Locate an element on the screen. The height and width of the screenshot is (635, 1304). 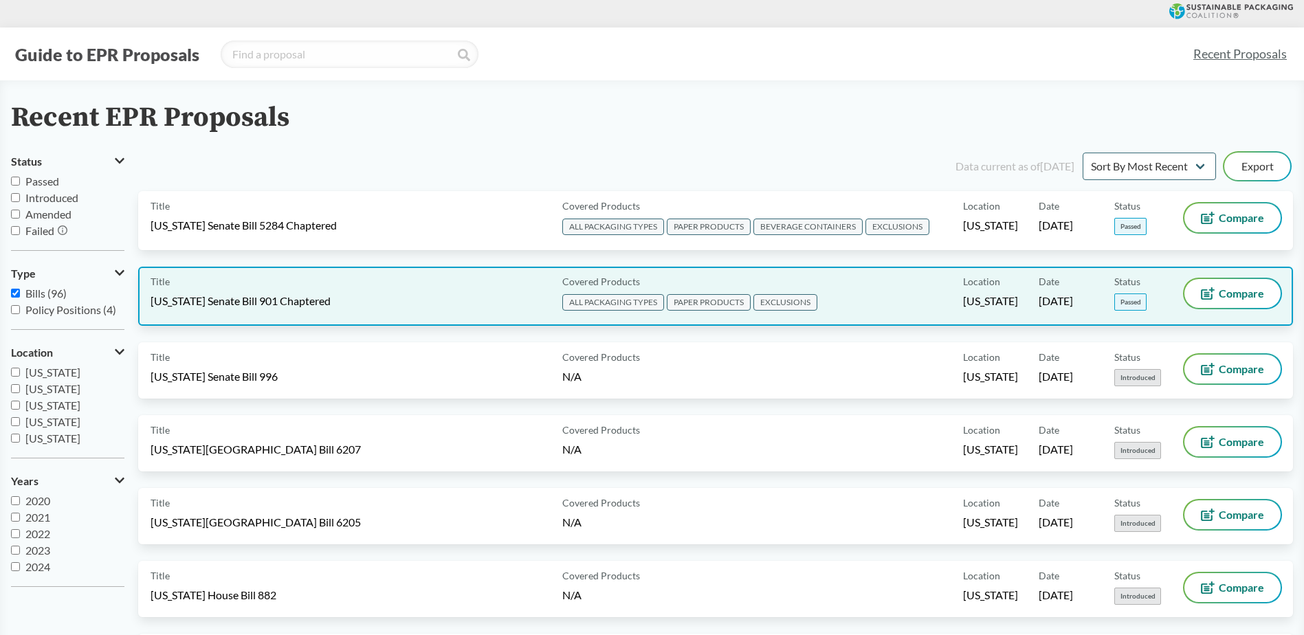
input: 2021 is located at coordinates (15, 517).